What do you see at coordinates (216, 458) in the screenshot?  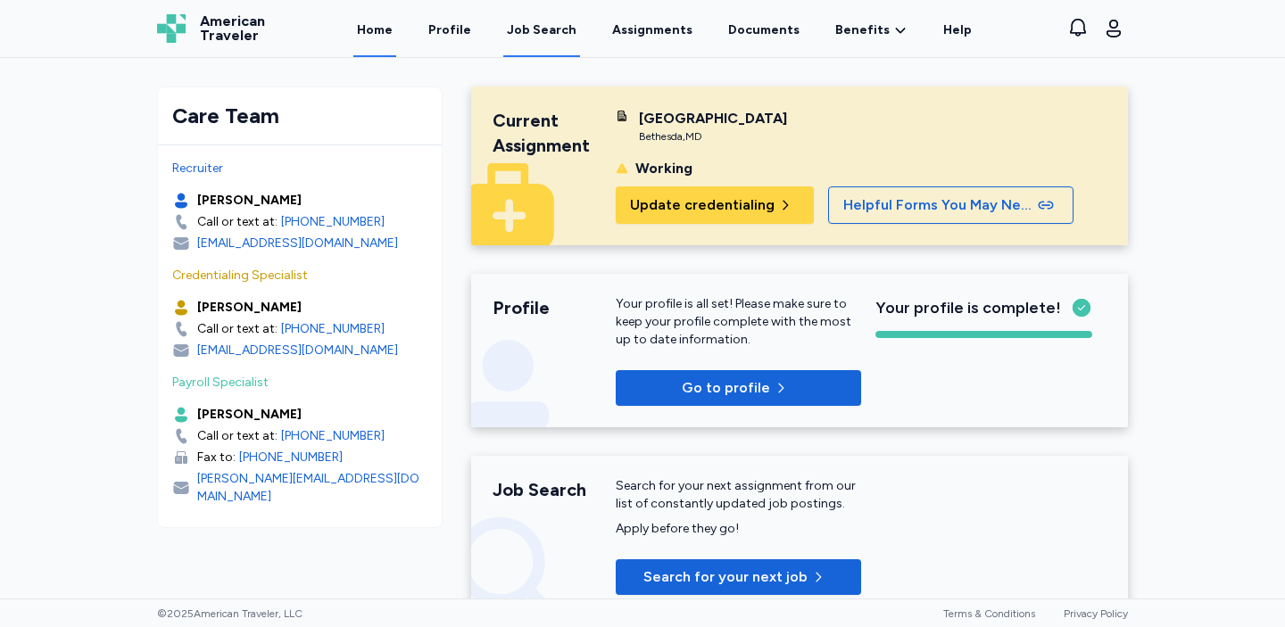 I see `div: Fax to:` at bounding box center [216, 458].